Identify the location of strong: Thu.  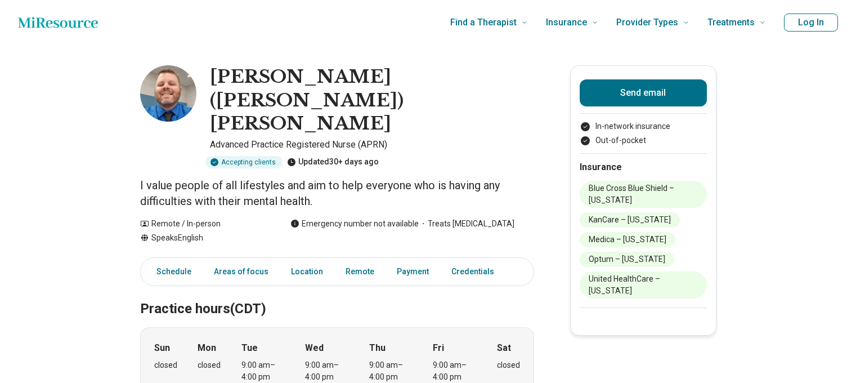
(377, 348).